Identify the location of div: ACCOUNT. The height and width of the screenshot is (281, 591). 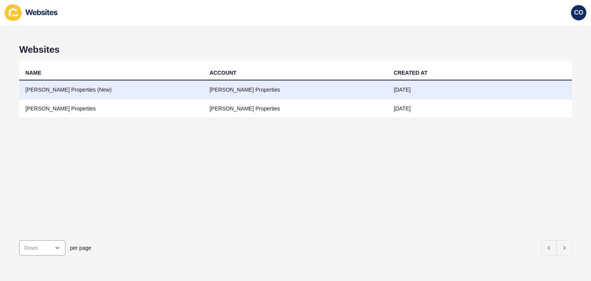
(223, 73).